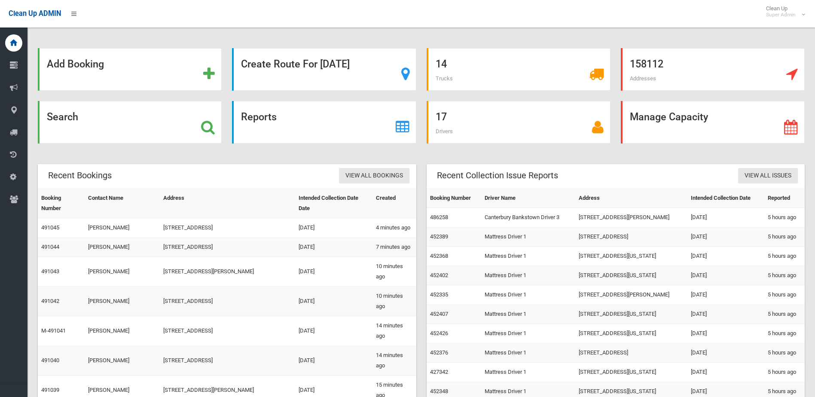  I want to click on strong: Manage Capacity, so click(669, 117).